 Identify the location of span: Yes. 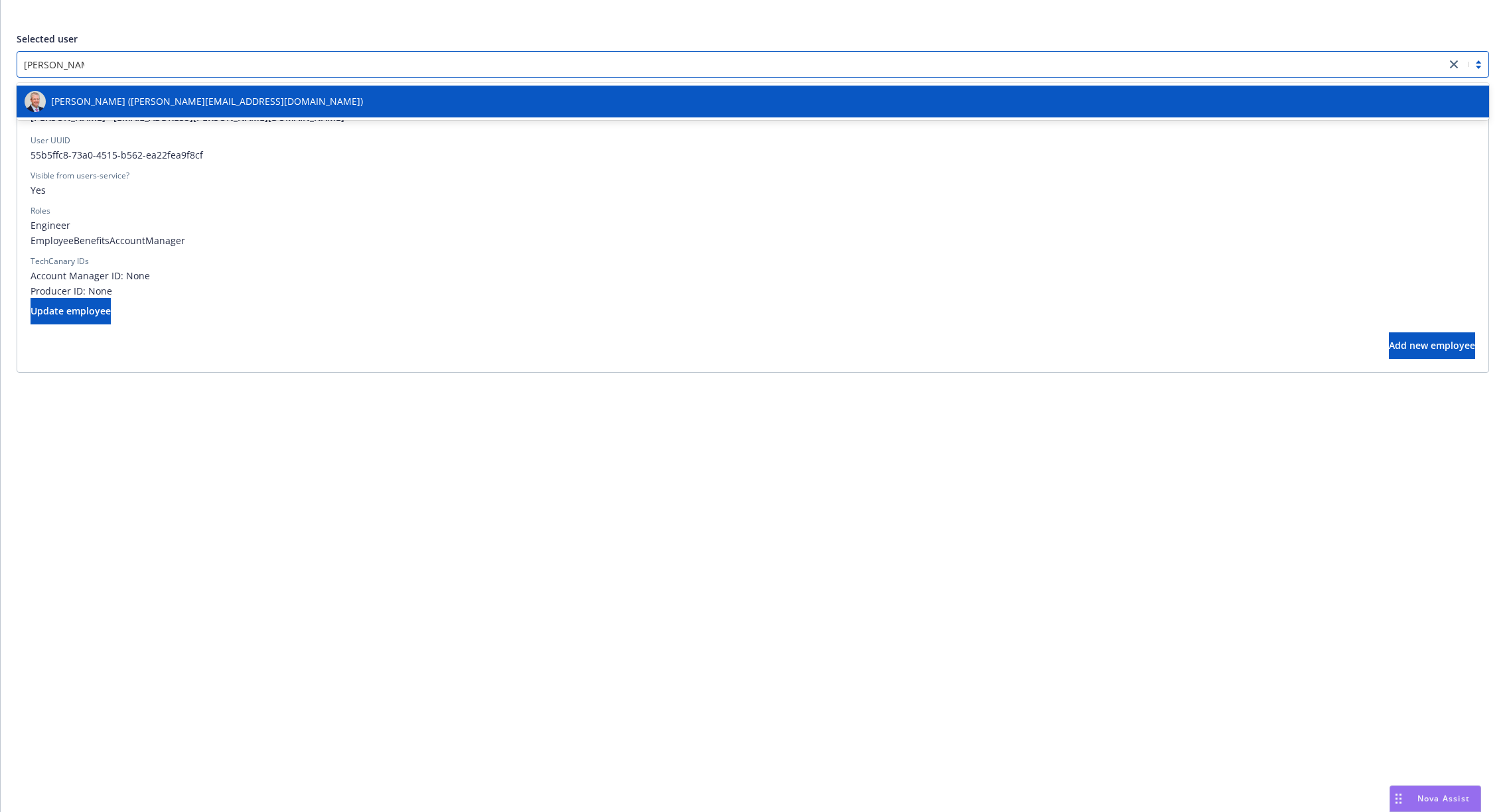
(752, 190).